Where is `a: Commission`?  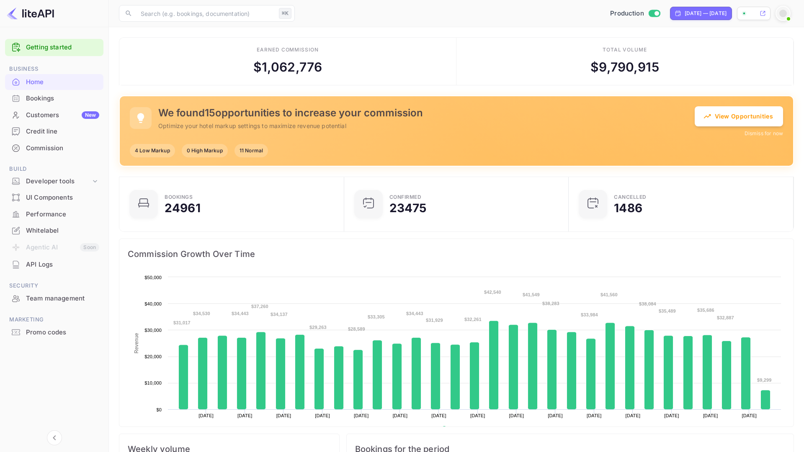
a: Commission is located at coordinates (54, 148).